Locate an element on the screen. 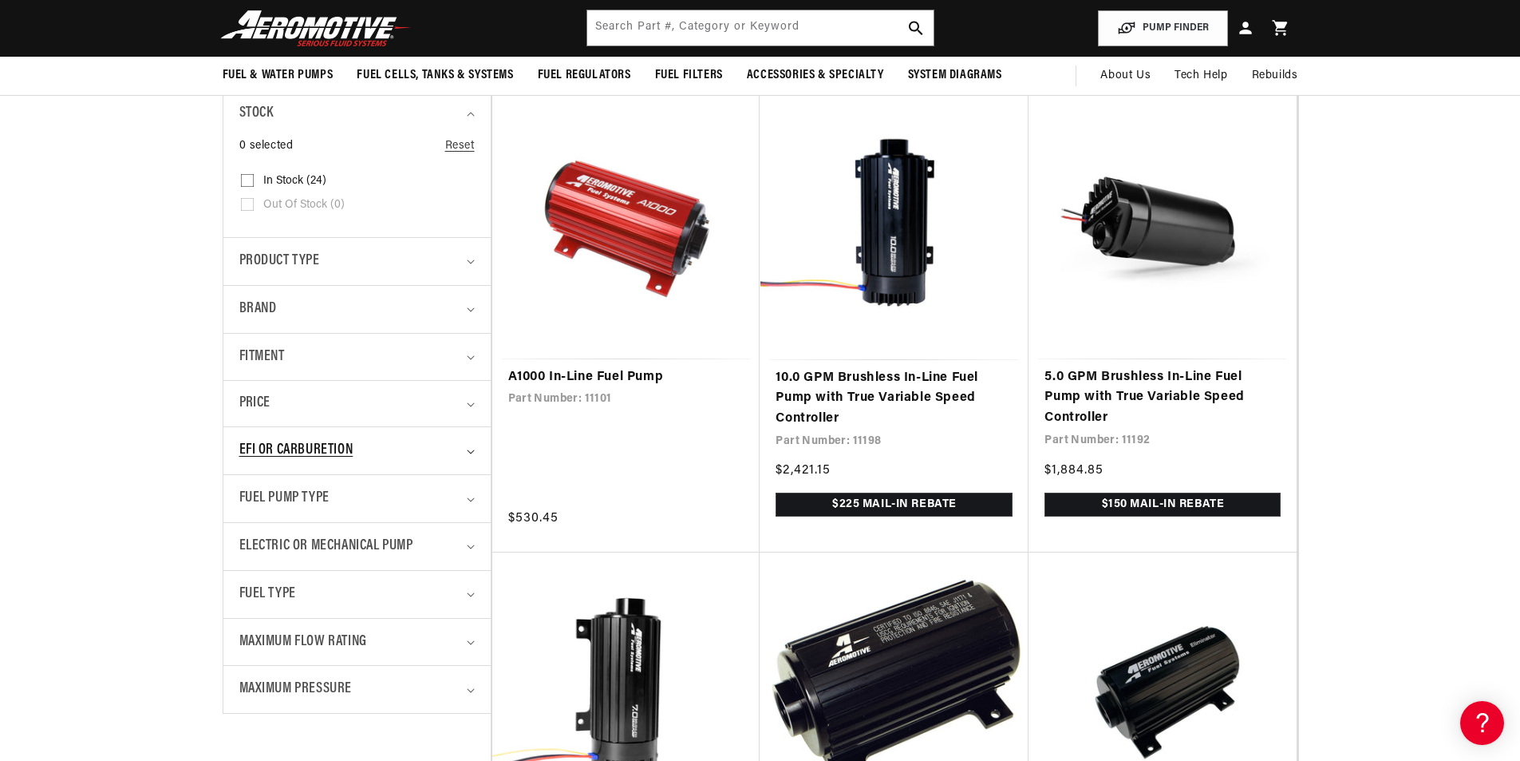 This screenshot has width=1520, height=761. span: Maximum Pressure is located at coordinates (296, 689).